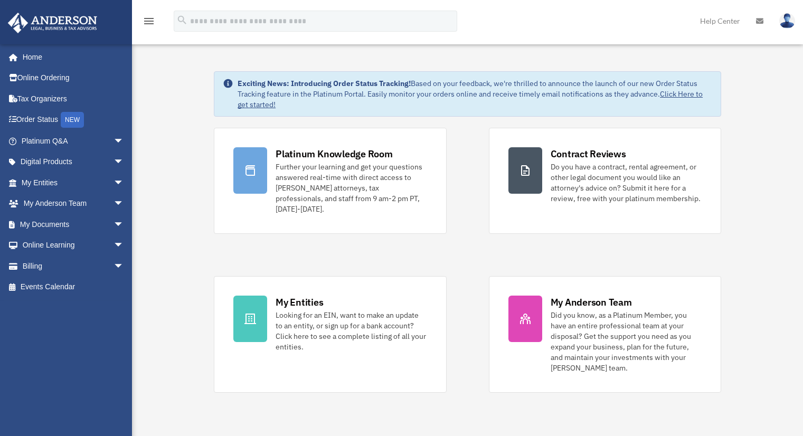  I want to click on img: Anderson Advisors Platinum Portal, so click(52, 23).